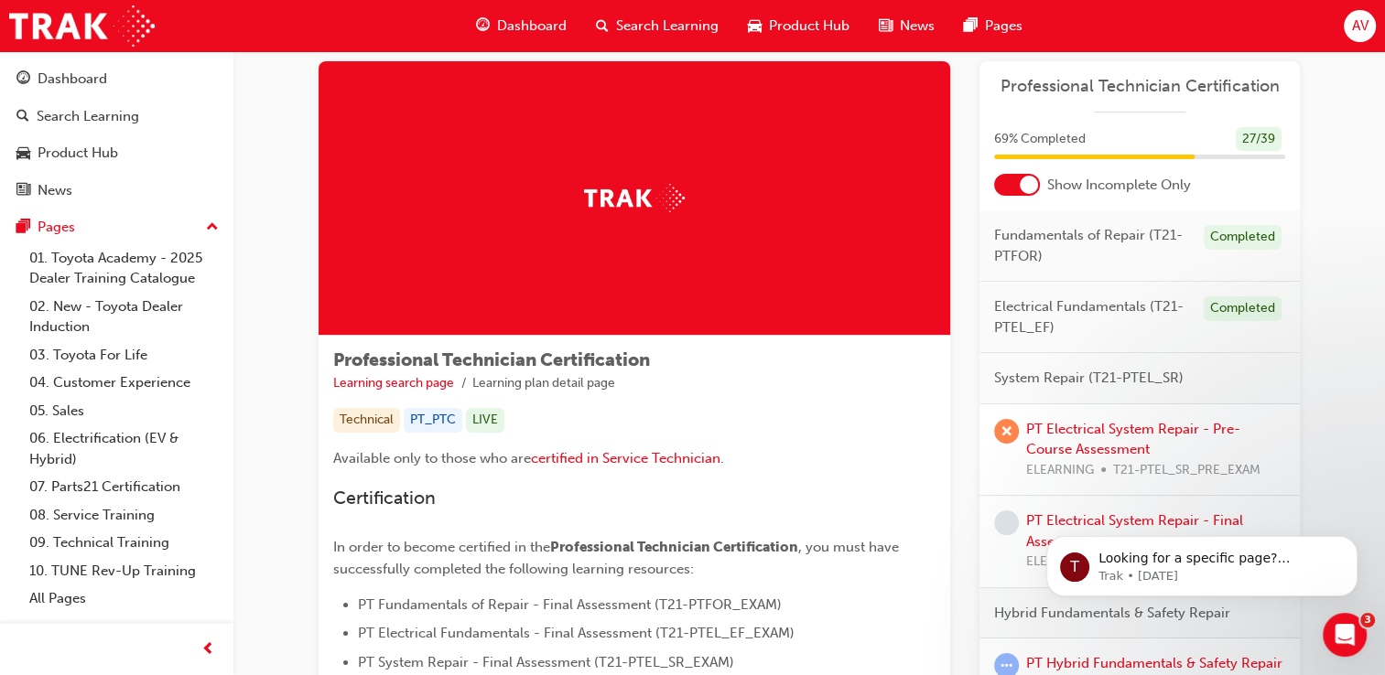 The image size is (1385, 675). What do you see at coordinates (521, 26) in the screenshot?
I see `a: guage-iconDashboard` at bounding box center [521, 26].